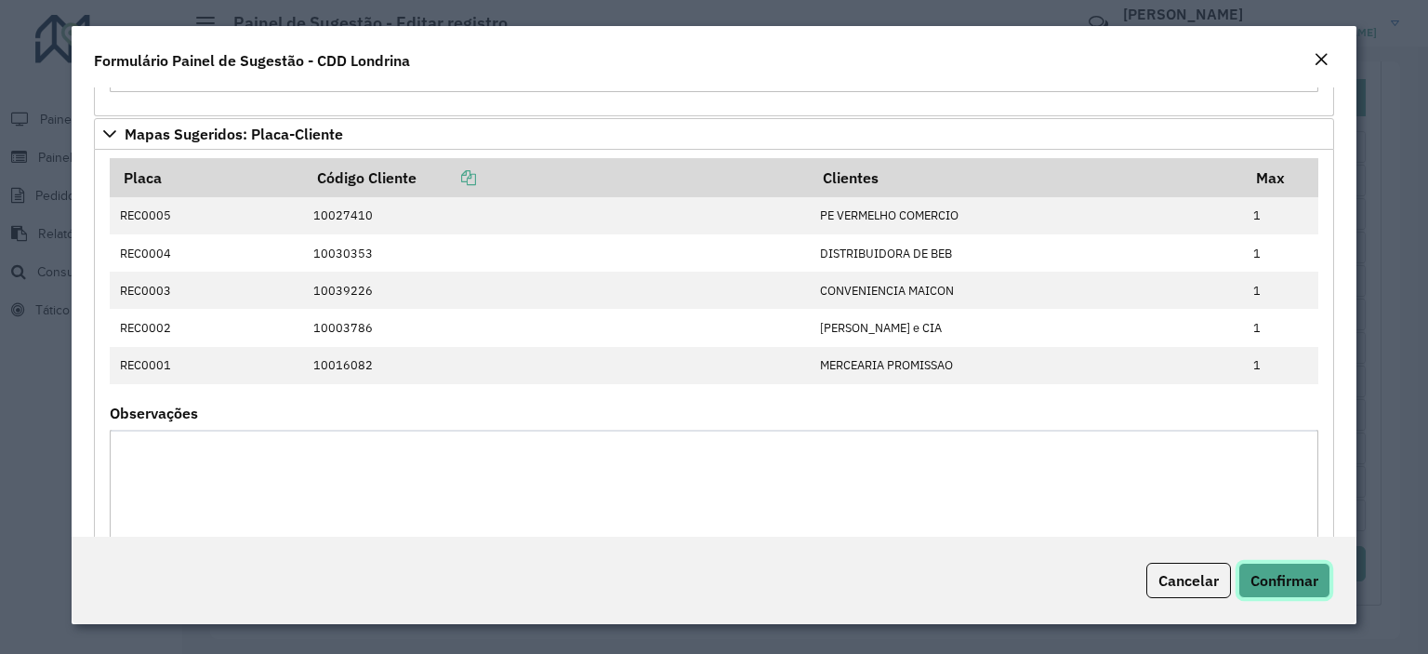  I want to click on td: 10039226, so click(557, 290).